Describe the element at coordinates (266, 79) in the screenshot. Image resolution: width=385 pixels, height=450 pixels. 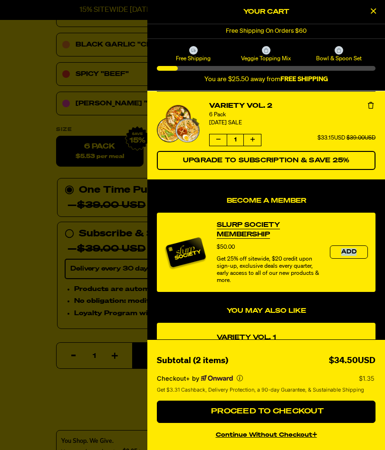
I see `div: You are $25.50 away from` at that location.